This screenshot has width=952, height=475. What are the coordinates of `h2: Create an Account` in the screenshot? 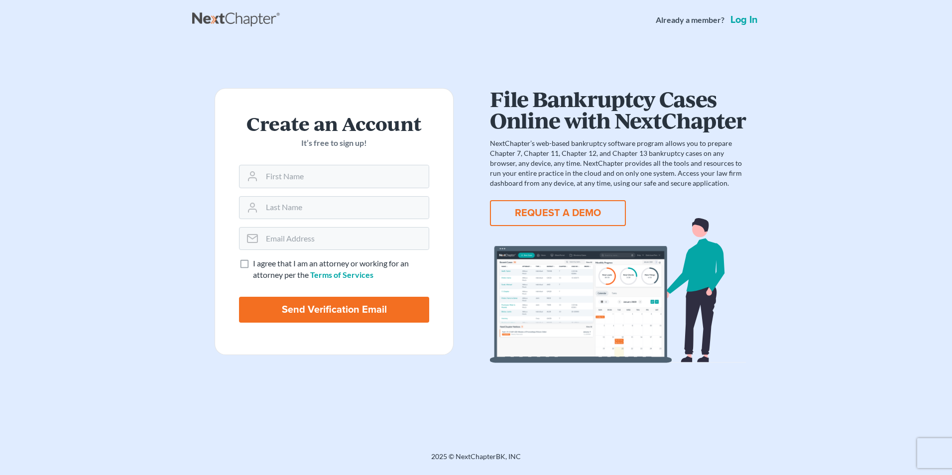 It's located at (334, 123).